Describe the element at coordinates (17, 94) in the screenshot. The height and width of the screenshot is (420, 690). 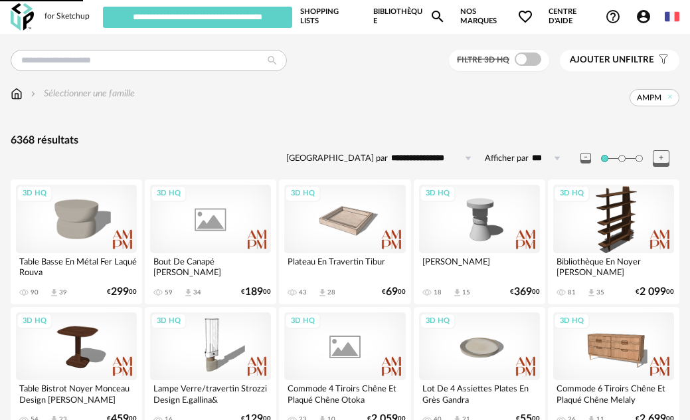
I see `img: svg+xml;base64,PHN2ZyB3aWR0aD0iMTYiIGhlaWdodD0iMTciIHZpZXdCb3g9IjAgMCAxNiAxNyIgZmlsbD0ibm9uZSIgeG...` at that location.